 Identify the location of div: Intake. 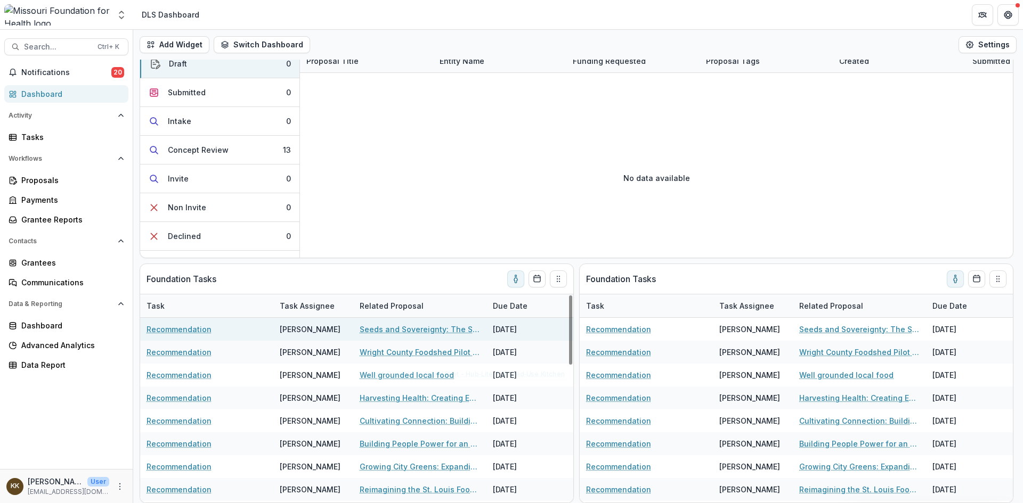
(179, 121).